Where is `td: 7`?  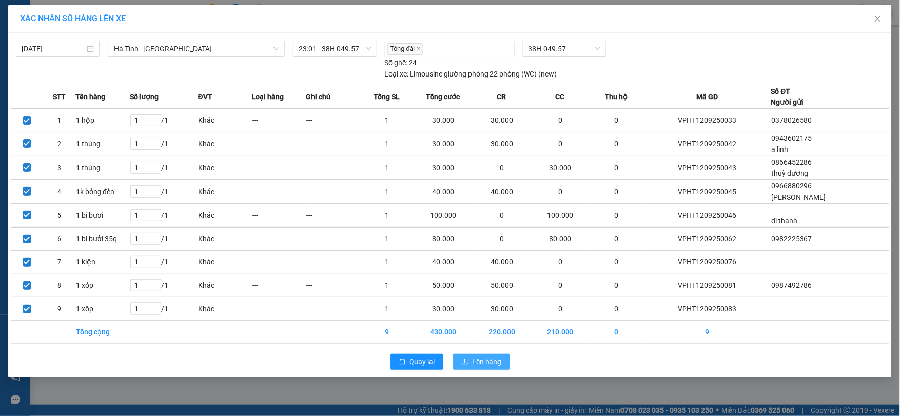
td: 7 is located at coordinates (59, 262).